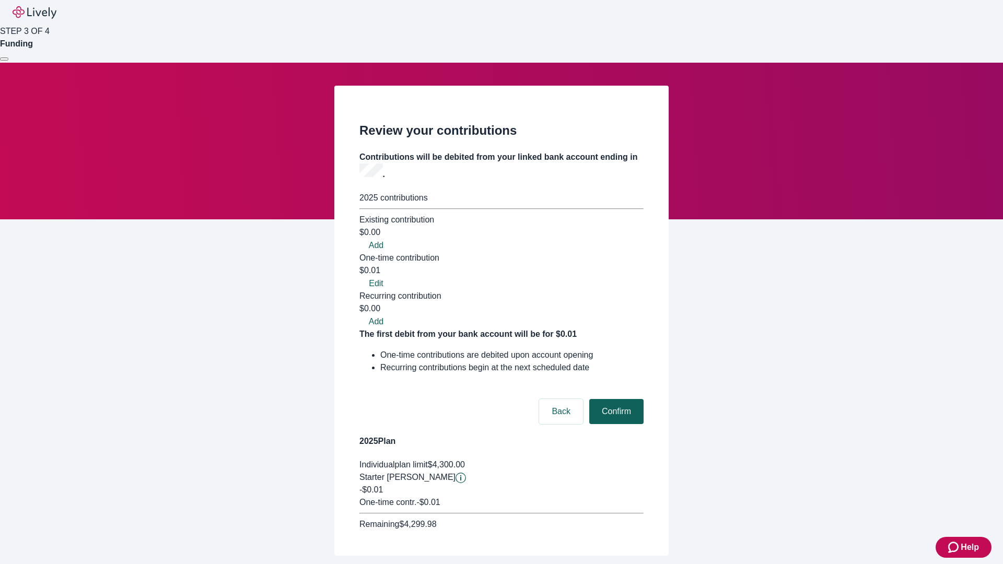  Describe the element at coordinates (502, 220) in the screenshot. I see `div: Existing contribution` at that location.